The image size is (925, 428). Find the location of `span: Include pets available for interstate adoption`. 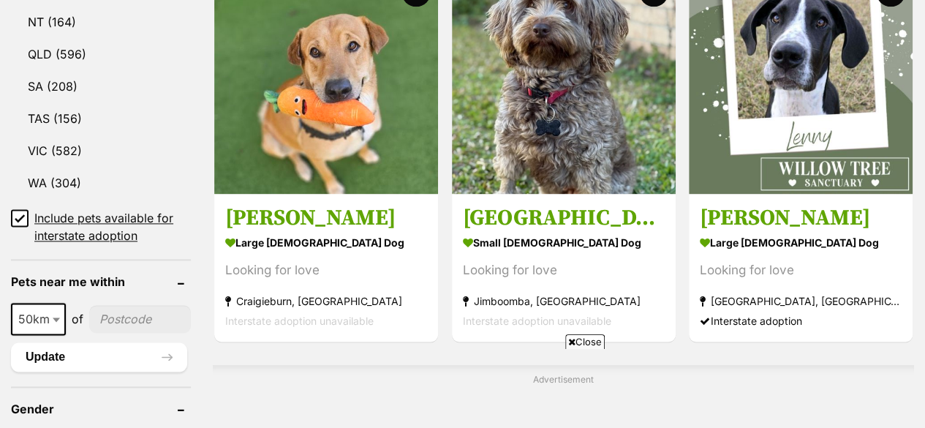

span: Include pets available for interstate adoption is located at coordinates (113, 227).